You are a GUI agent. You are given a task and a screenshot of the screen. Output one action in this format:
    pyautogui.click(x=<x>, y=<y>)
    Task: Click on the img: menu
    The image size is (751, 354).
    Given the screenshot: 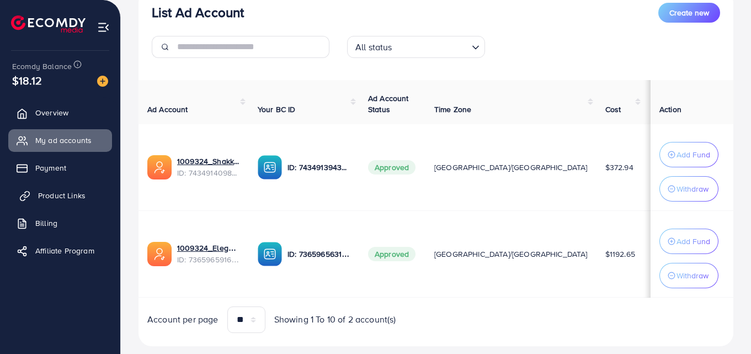 What is the action you would take?
    pyautogui.click(x=103, y=27)
    